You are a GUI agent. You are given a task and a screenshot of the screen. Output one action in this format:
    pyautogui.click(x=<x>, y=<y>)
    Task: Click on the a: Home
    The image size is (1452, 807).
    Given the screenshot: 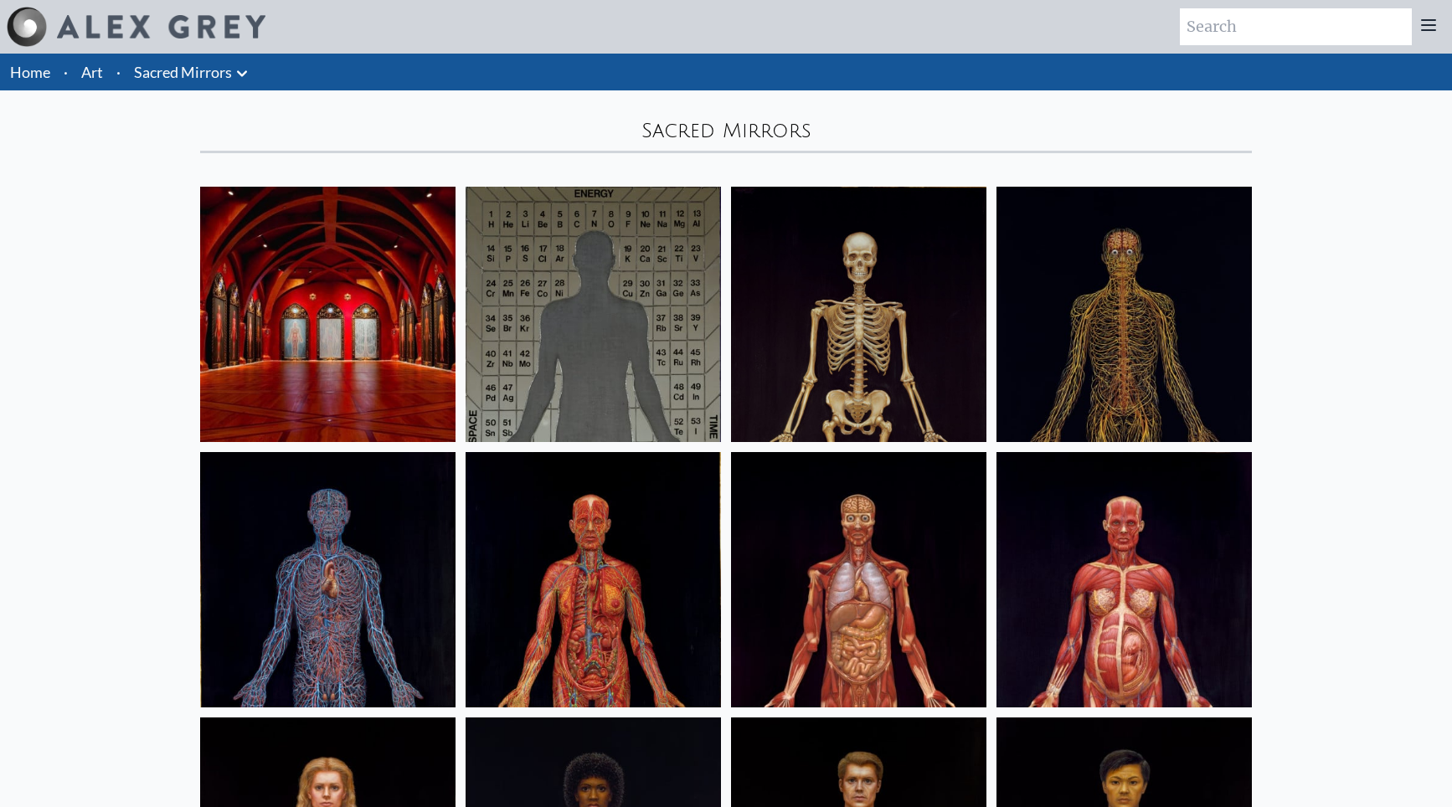 What is the action you would take?
    pyautogui.click(x=30, y=72)
    